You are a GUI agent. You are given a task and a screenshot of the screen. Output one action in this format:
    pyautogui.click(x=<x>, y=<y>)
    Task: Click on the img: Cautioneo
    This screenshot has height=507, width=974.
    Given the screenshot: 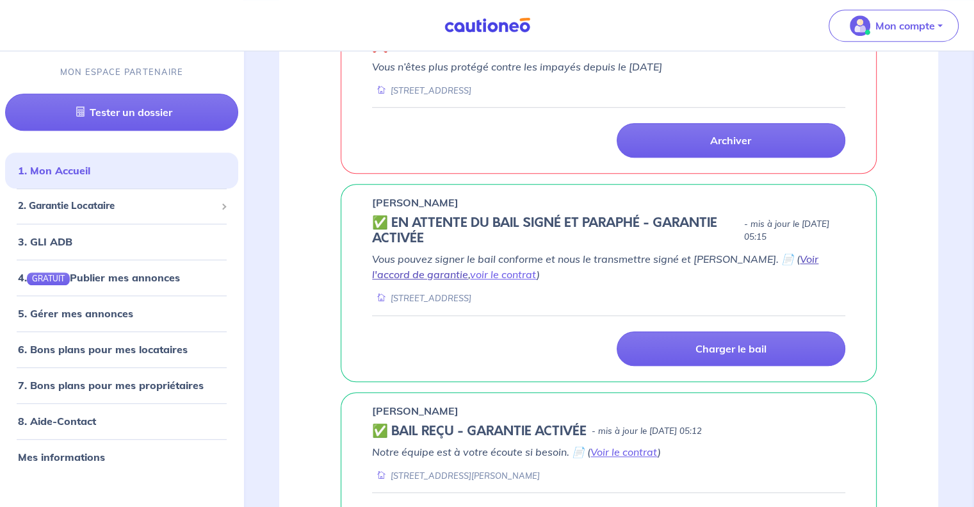 What is the action you would take?
    pyautogui.click(x=487, y=25)
    